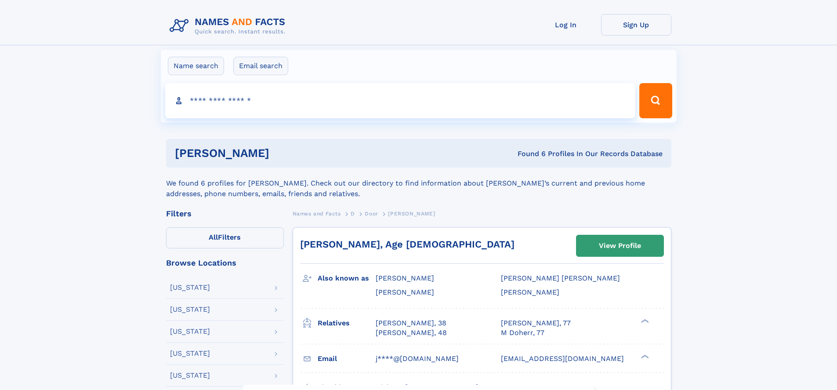  Describe the element at coordinates (261, 66) in the screenshot. I see `label: Email search` at that location.